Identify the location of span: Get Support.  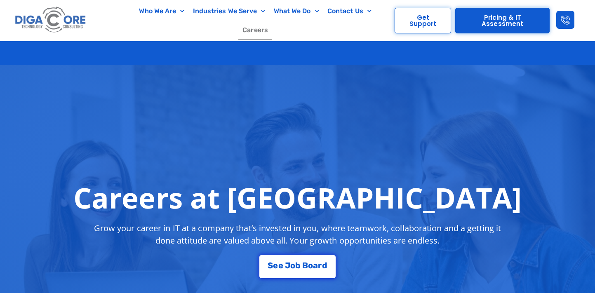
(423, 21).